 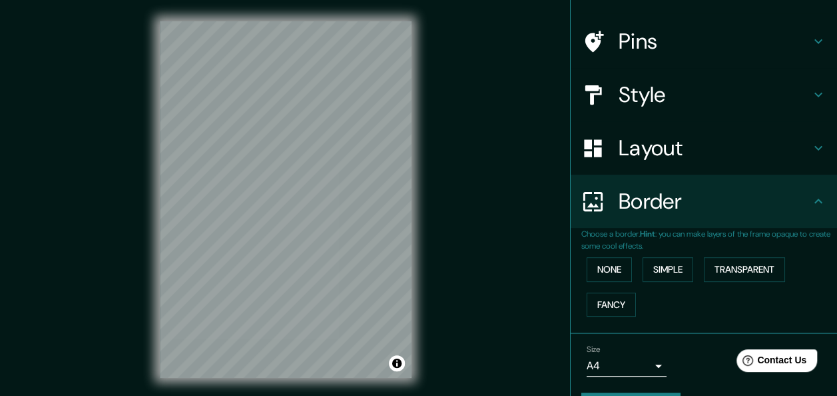 I want to click on div: Layout, so click(x=704, y=148).